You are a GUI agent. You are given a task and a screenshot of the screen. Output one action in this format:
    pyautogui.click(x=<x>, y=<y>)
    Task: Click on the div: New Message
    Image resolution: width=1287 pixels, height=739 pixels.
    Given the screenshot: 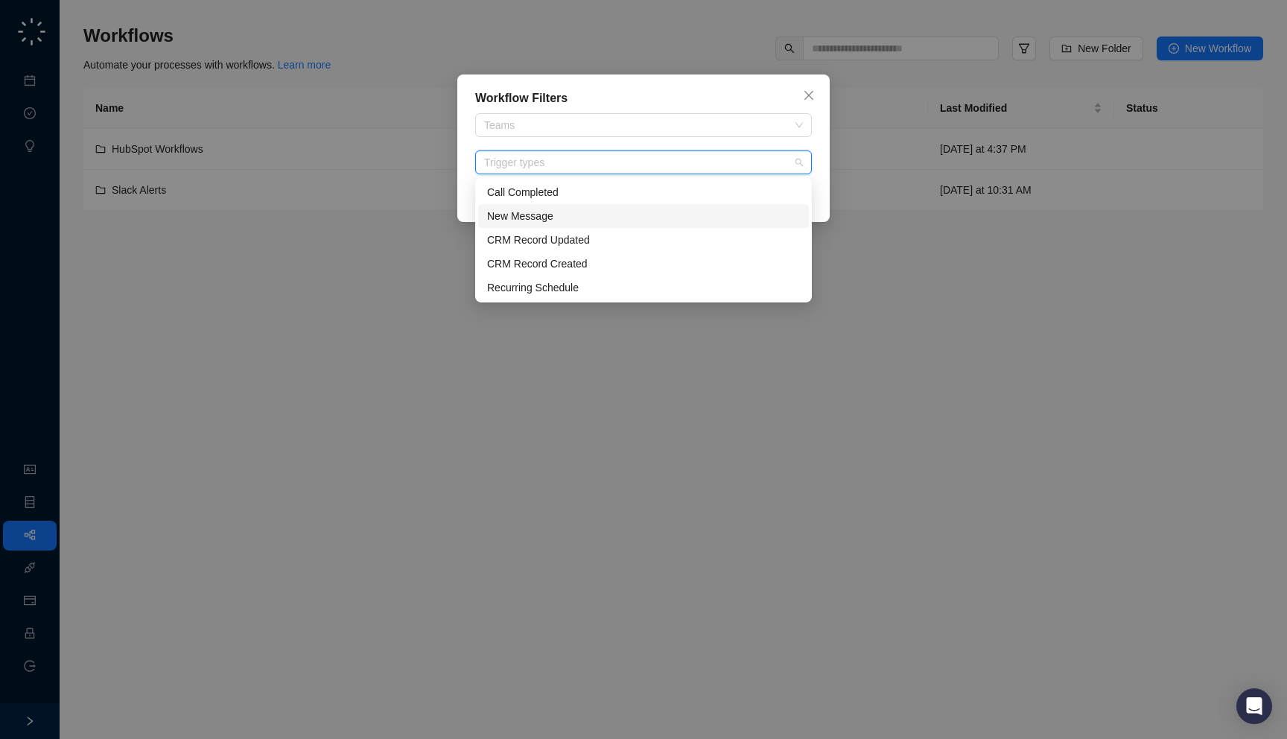 What is the action you would take?
    pyautogui.click(x=644, y=216)
    